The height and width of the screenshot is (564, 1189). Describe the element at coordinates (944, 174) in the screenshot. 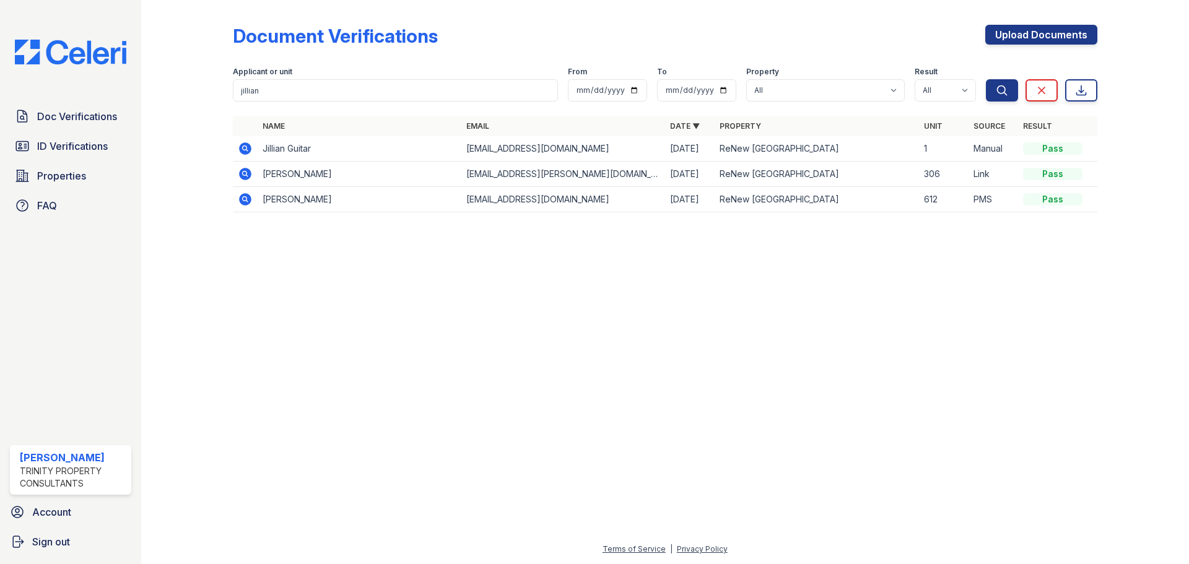

I see `td: 306` at that location.